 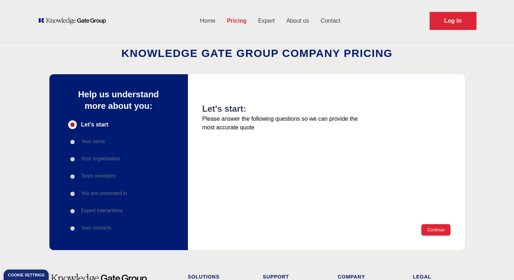 I want to click on a: Expert, so click(x=266, y=21).